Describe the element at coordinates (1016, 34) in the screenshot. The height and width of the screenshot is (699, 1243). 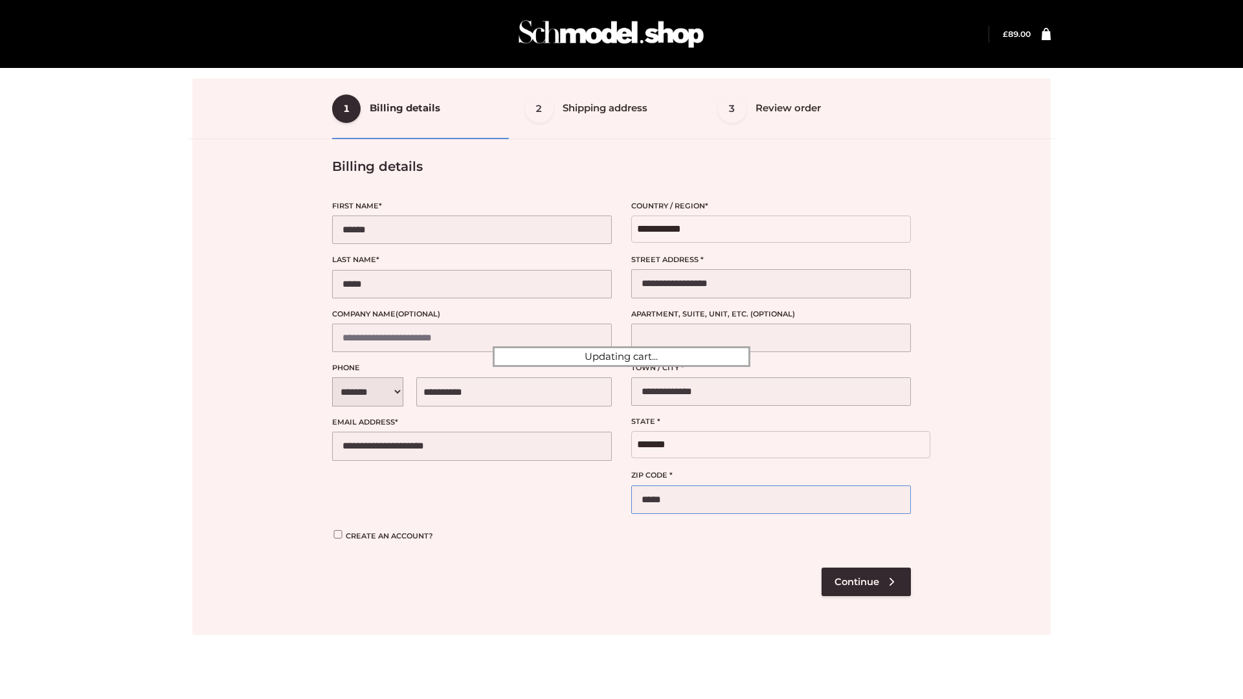
I see `bdi: 89.00` at that location.